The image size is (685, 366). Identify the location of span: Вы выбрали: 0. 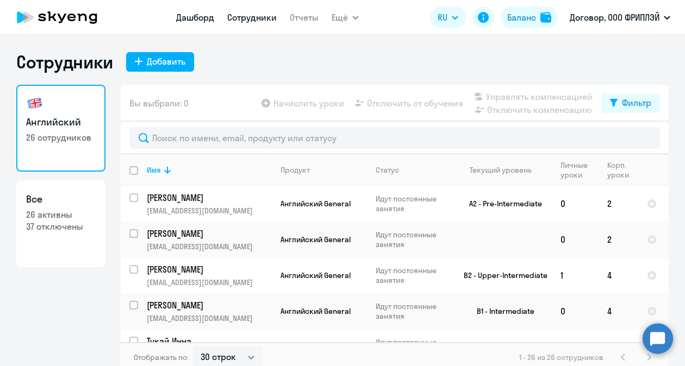
(159, 103).